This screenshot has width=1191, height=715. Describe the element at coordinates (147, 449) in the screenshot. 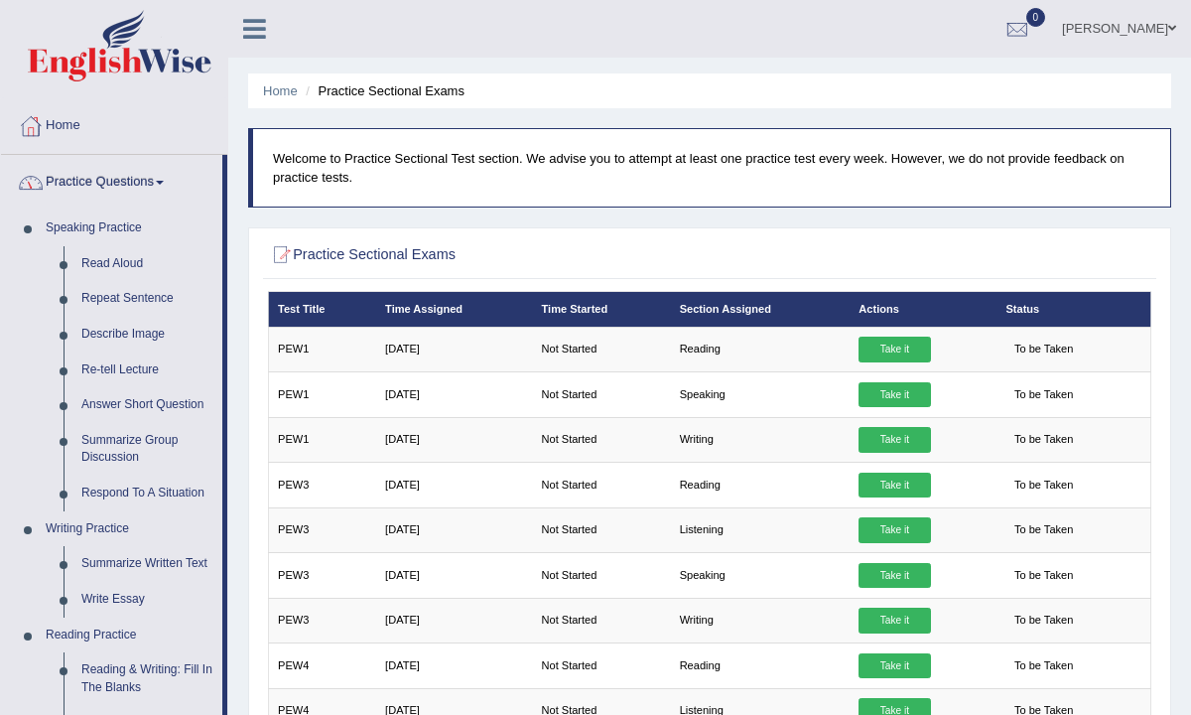

I see `a: Summarize Group Discussion` at that location.